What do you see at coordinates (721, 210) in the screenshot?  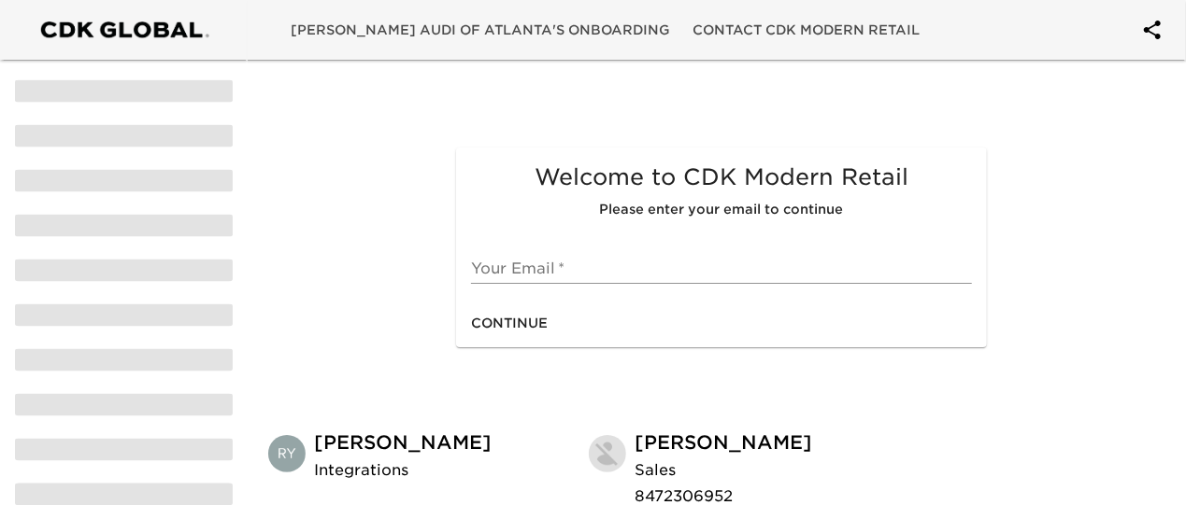 I see `h6: Please enter your email to continue` at bounding box center [721, 210].